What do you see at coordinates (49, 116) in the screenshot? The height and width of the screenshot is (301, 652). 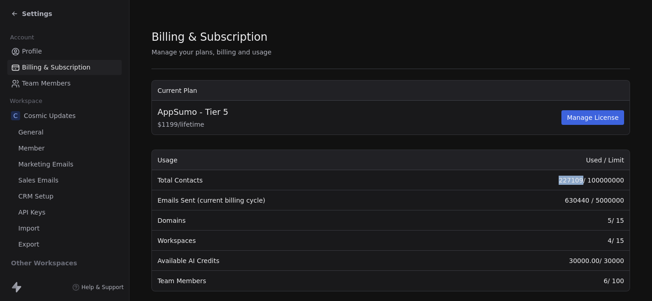 I see `span: Cosmic Updates` at bounding box center [49, 116].